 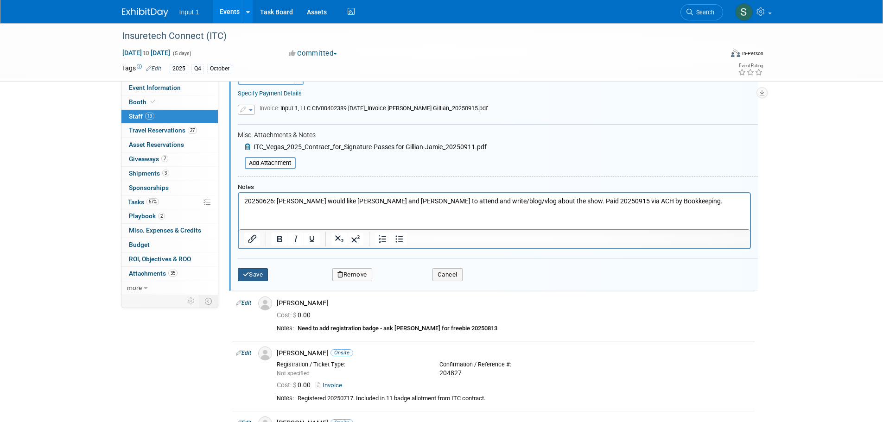 I want to click on a: ROI, Objectives & ROO, so click(x=170, y=260).